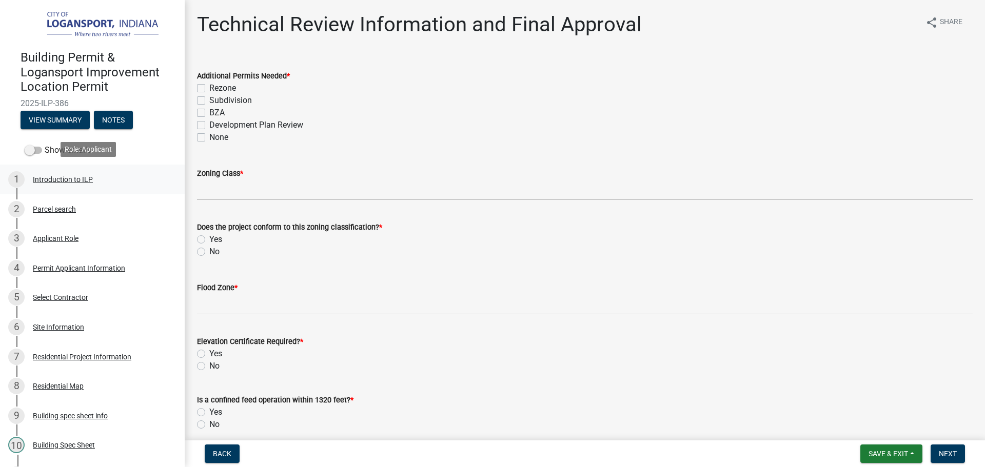  What do you see at coordinates (256, 125) in the screenshot?
I see `label: Development Plan Review` at bounding box center [256, 125].